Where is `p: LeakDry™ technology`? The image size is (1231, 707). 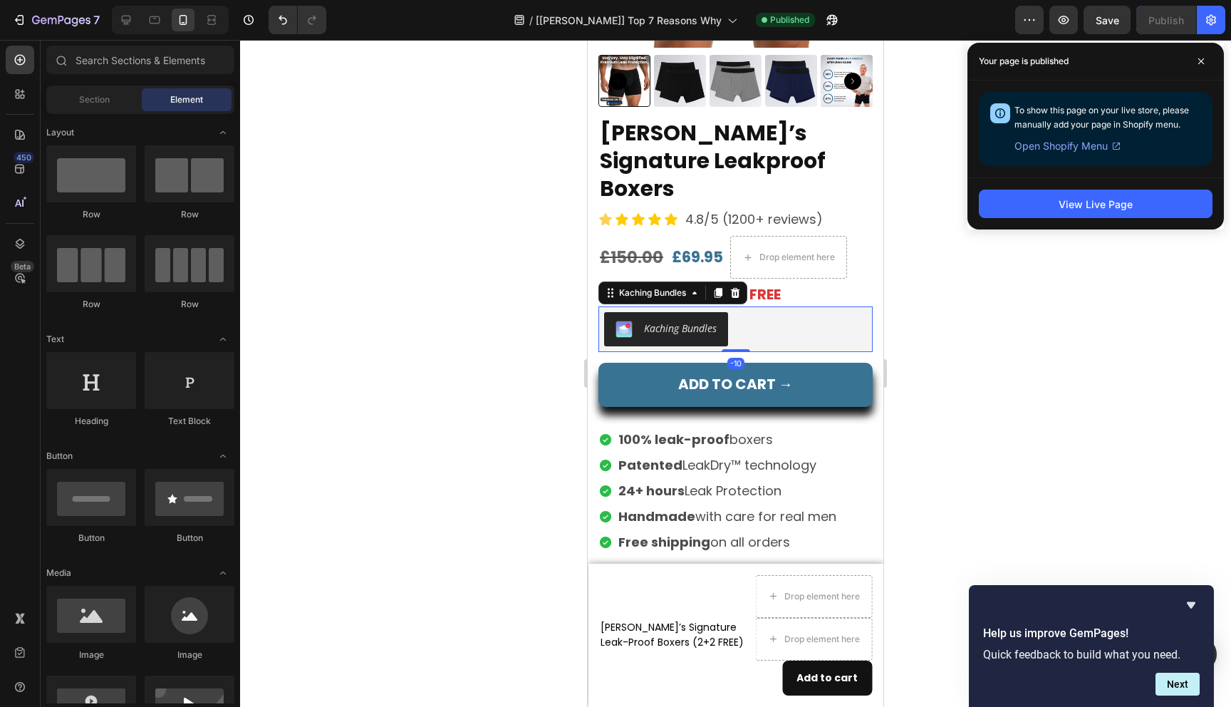 p: LeakDry™ technology is located at coordinates (130, 425).